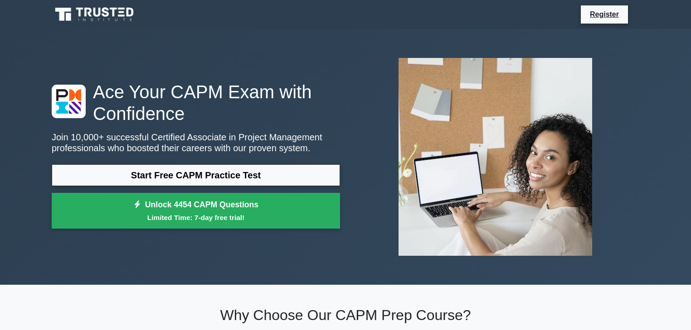 The image size is (691, 330). I want to click on h2: Why Choose Our CAPM Prep Course?, so click(345, 315).